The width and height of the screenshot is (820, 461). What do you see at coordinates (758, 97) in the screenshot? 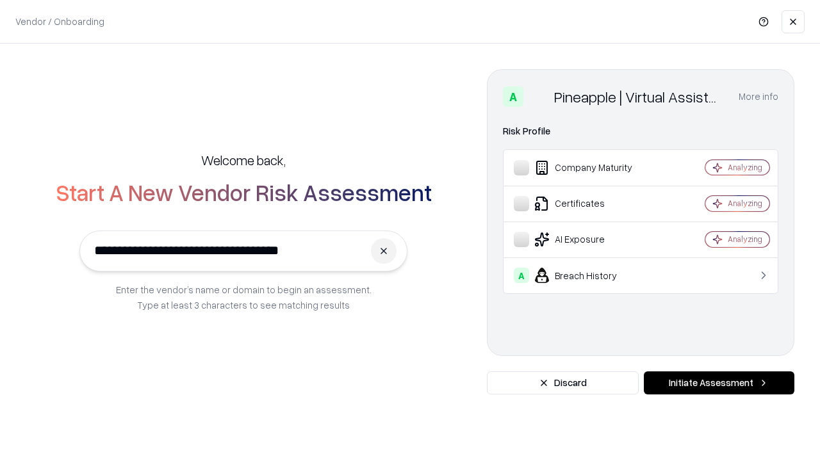
I see `button: More info` at bounding box center [758, 97].